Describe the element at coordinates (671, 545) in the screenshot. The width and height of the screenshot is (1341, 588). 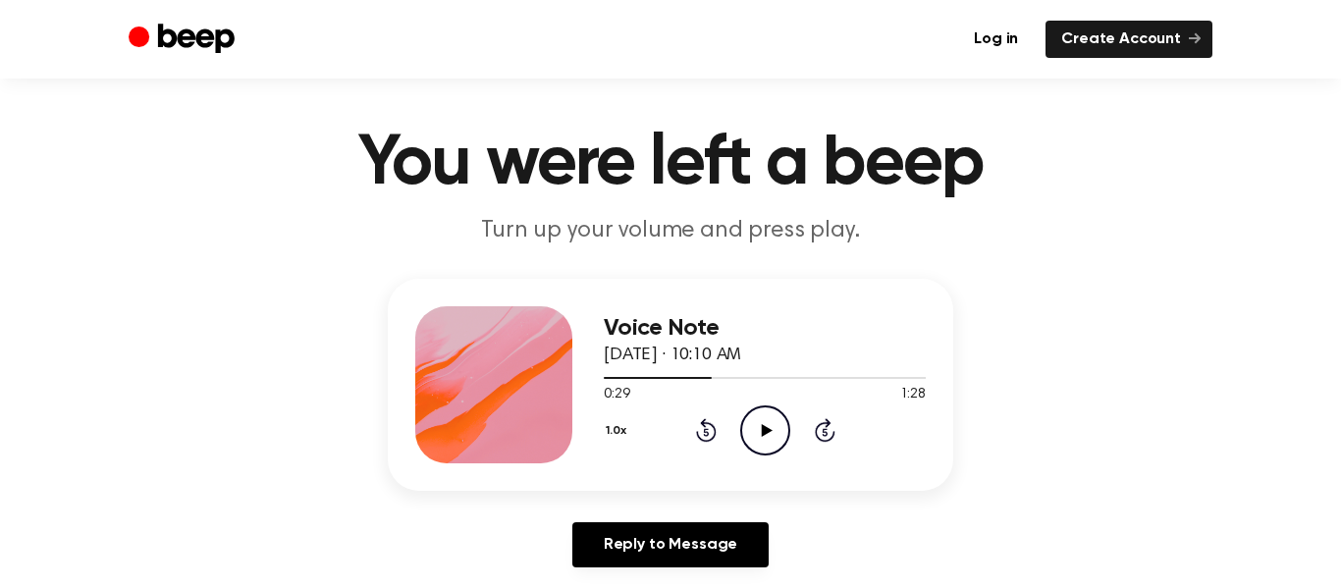
I see `a: Reply to Message` at that location.